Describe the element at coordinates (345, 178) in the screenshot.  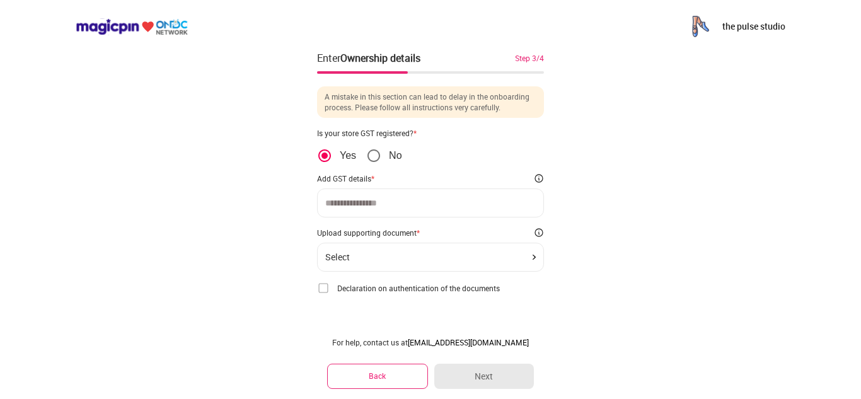
I see `div: Add GST details` at that location.